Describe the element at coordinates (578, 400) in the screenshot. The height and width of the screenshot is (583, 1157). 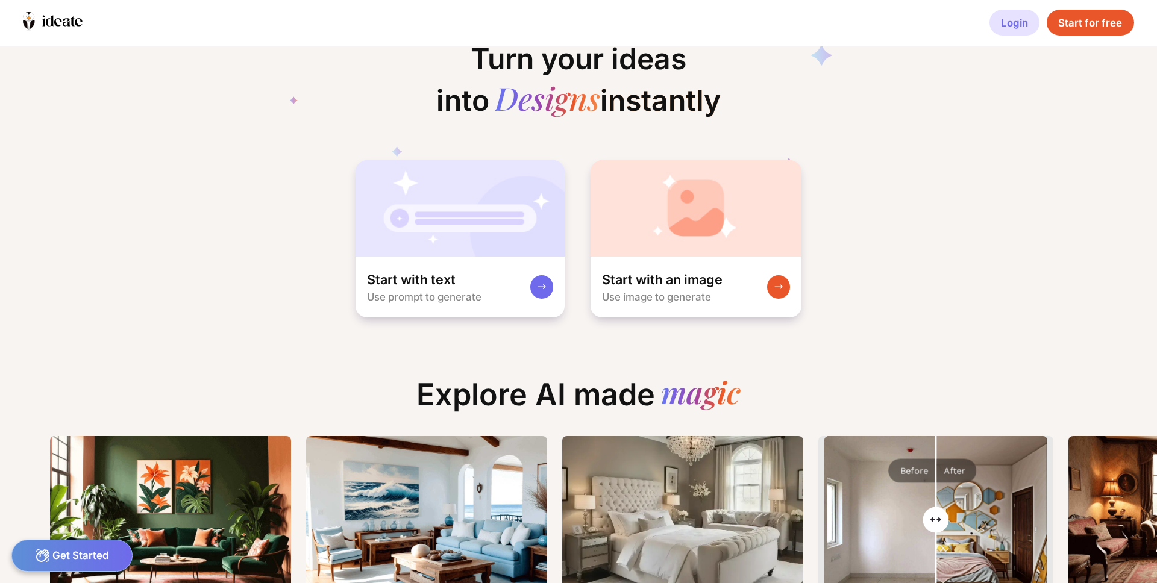
I see `div: Explore AI made` at that location.